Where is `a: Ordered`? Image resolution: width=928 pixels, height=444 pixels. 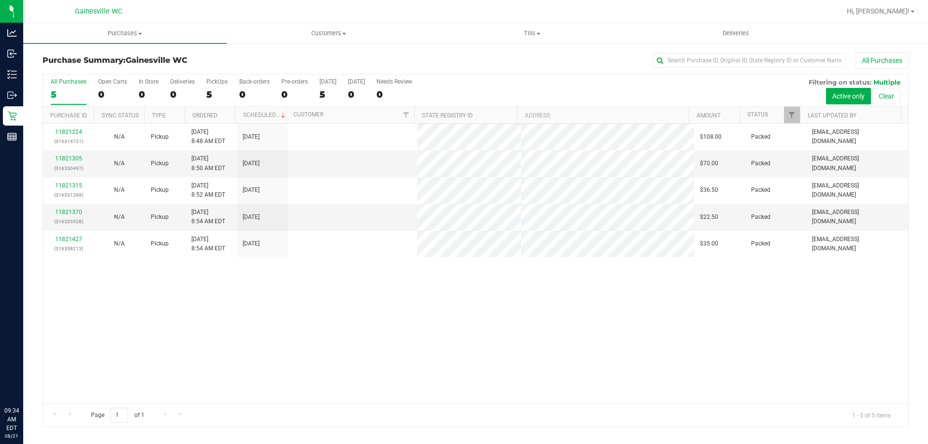 a: Ordered is located at coordinates (205, 116).